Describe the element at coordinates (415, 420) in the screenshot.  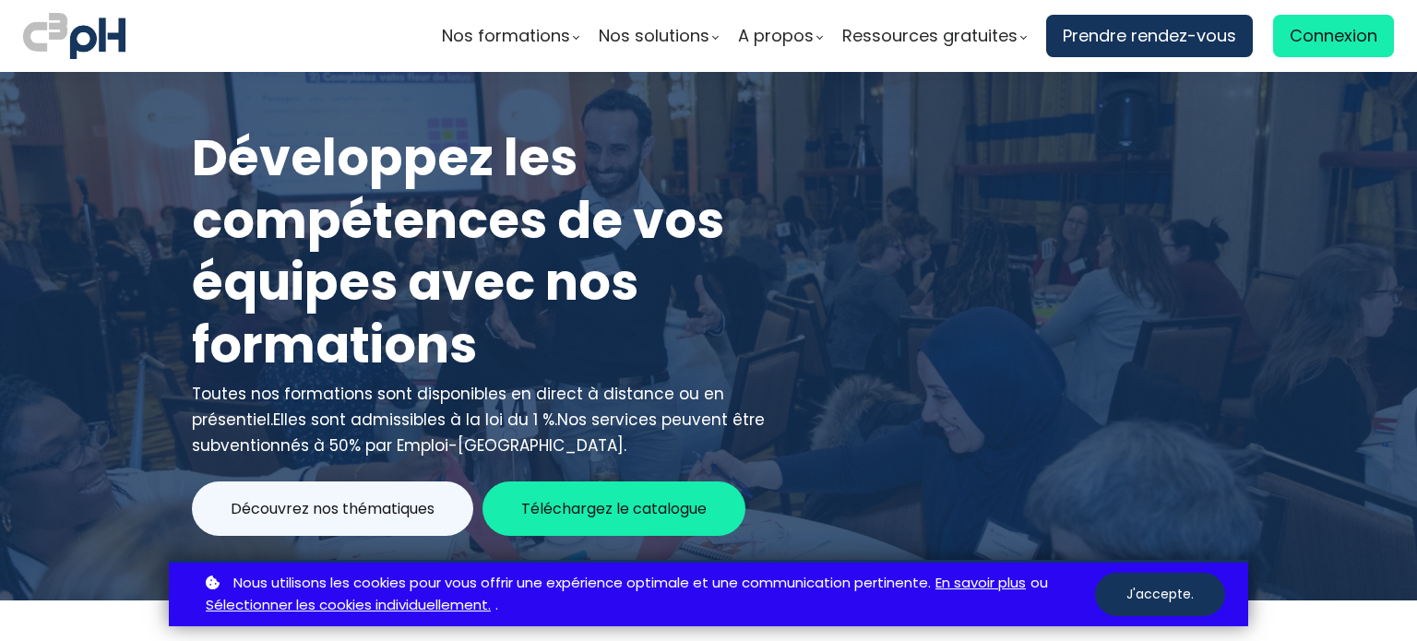
I see `span: Elles sont admissibles à la loi du 1 %.` at that location.